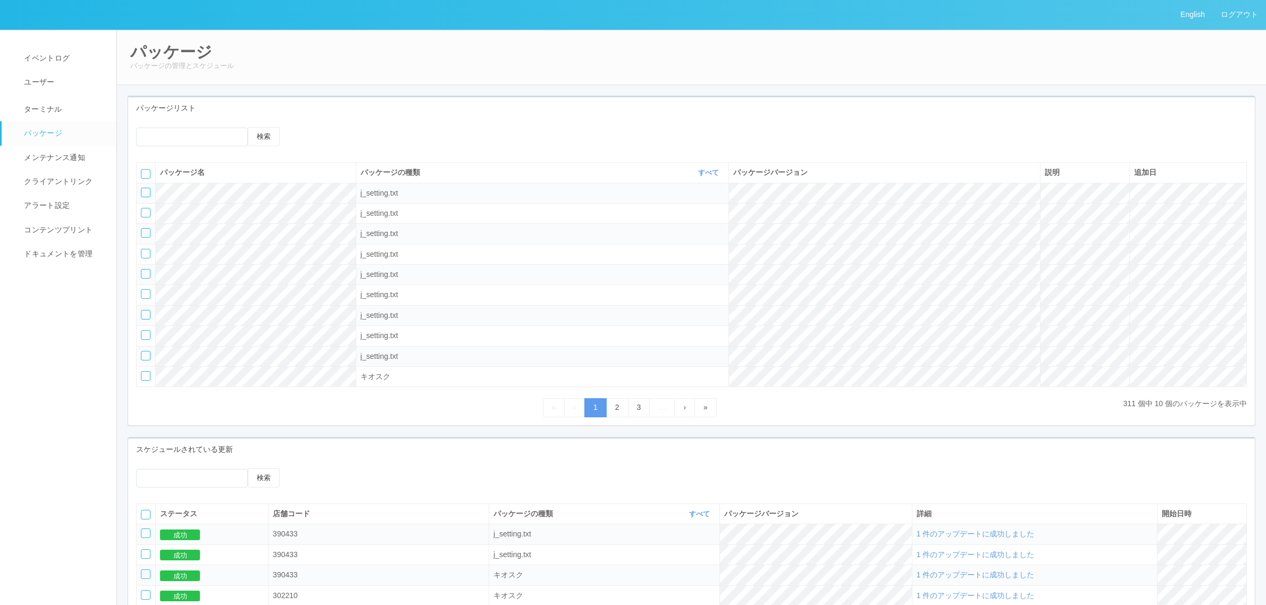 The width and height of the screenshot is (1266, 605). What do you see at coordinates (1145, 172) in the screenshot?
I see `span: 追加日` at bounding box center [1145, 172].